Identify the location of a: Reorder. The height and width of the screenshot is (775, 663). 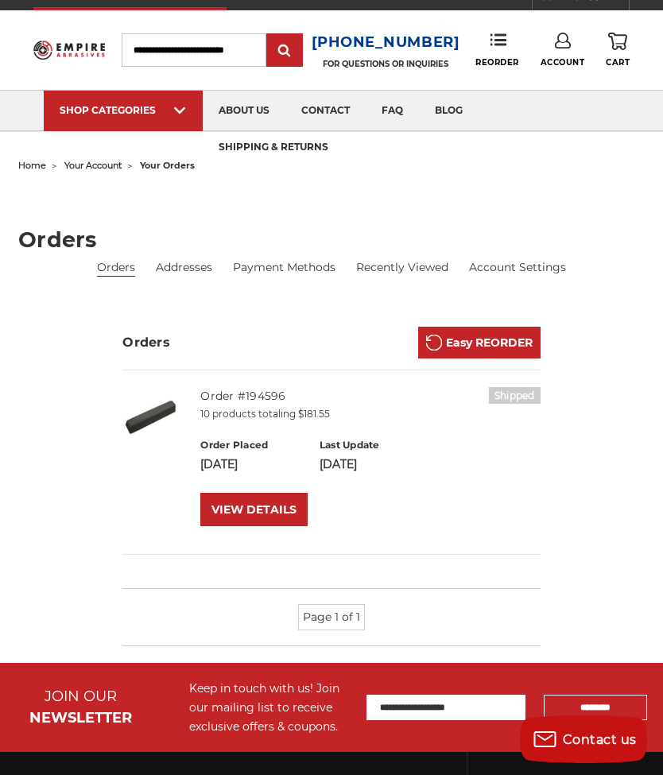
(497, 49).